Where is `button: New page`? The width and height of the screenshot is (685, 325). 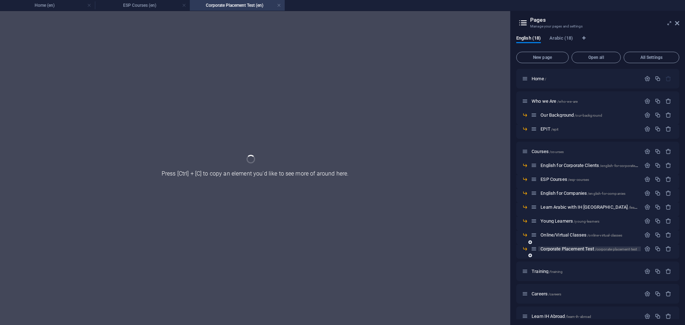
button: New page is located at coordinates (542, 57).